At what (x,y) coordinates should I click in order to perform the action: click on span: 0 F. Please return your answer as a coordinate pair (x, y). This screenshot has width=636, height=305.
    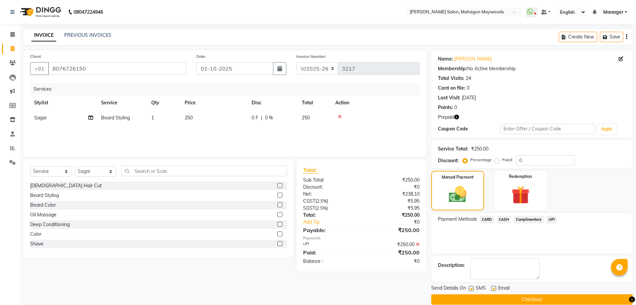
    Looking at the image, I should click on (255, 118).